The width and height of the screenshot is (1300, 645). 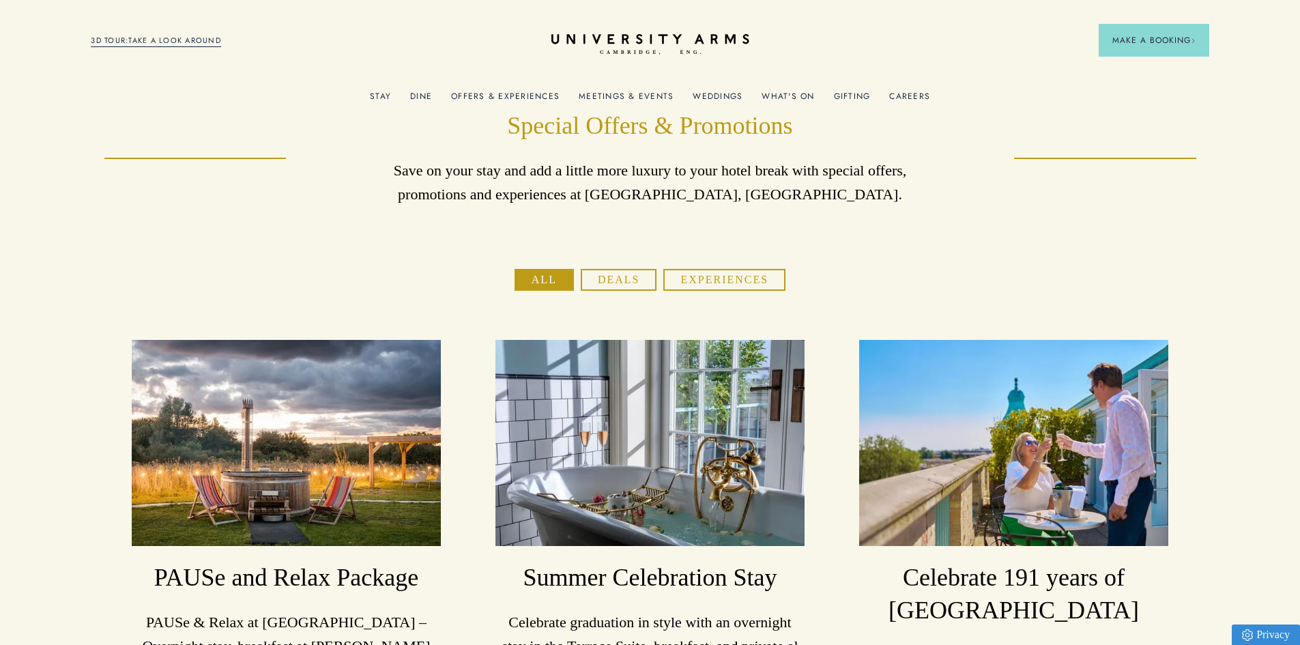 I want to click on h1: Special Offers & Promotions, so click(x=650, y=126).